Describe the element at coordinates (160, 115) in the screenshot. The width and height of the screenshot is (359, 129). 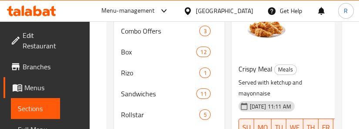
I see `div: Rollstar` at that location.